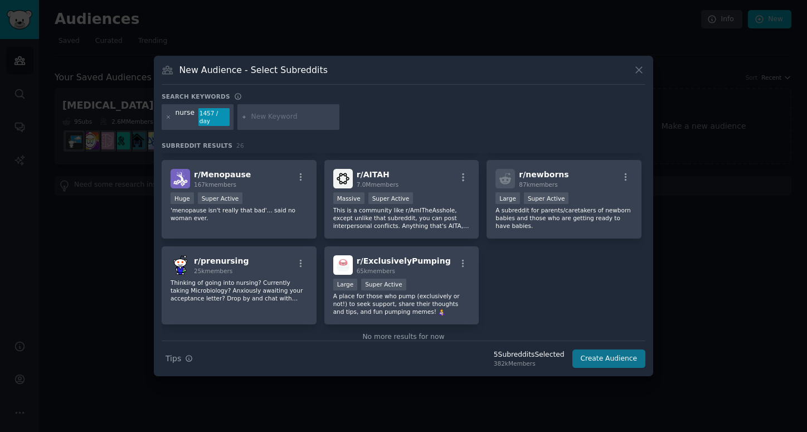  What do you see at coordinates (180, 265) in the screenshot?
I see `img: prenursing` at bounding box center [180, 265].